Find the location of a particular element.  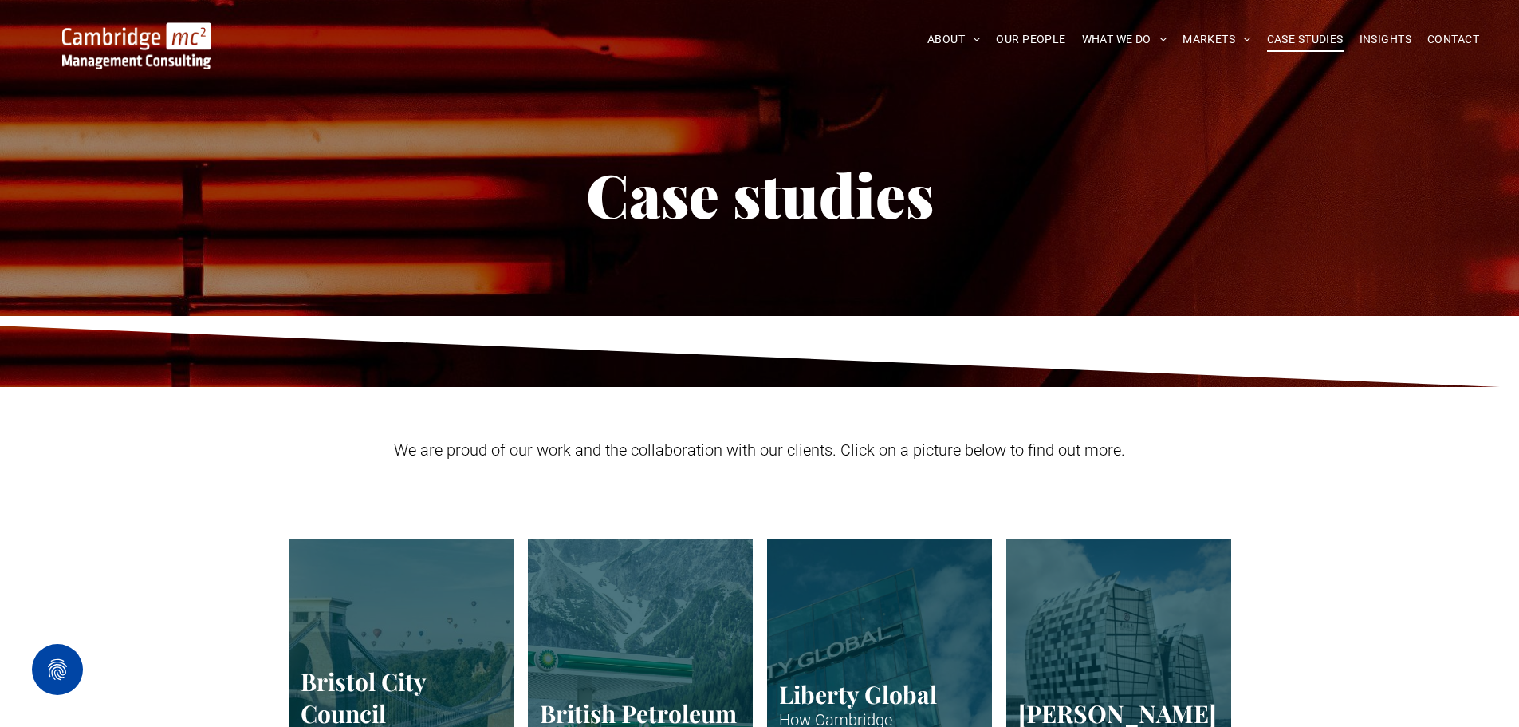

img: Go to Homepage is located at coordinates (136, 45).